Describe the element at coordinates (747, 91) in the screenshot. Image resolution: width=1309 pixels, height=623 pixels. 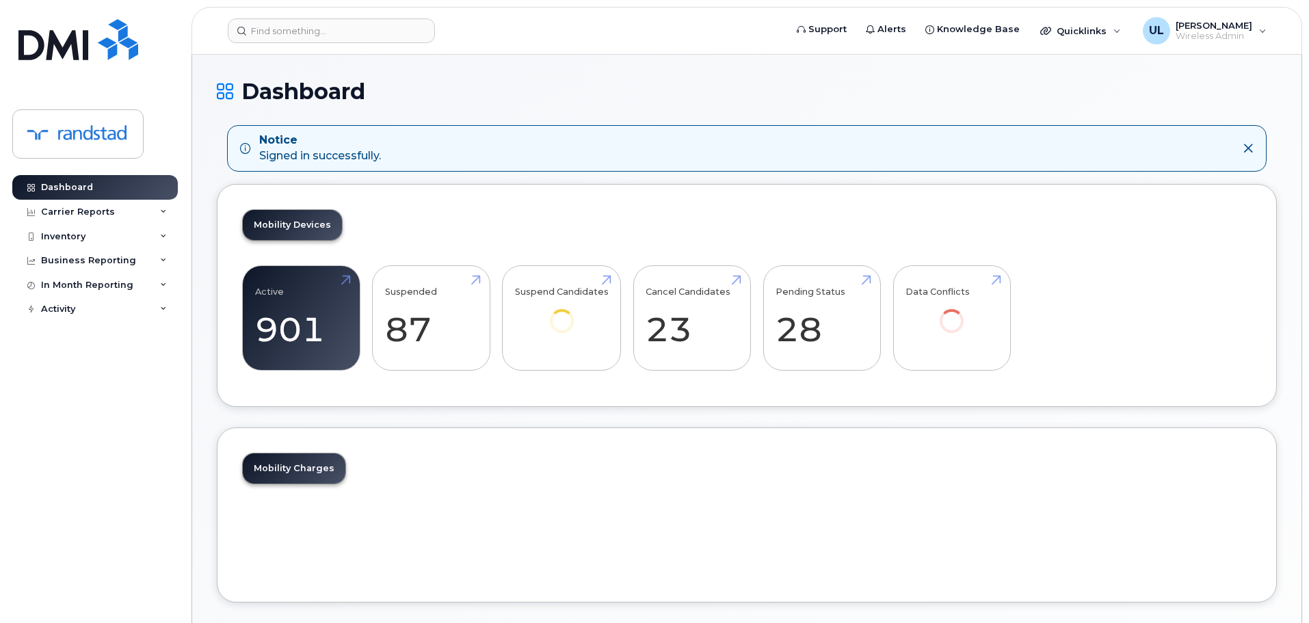
I see `h1: Dashboard` at that location.